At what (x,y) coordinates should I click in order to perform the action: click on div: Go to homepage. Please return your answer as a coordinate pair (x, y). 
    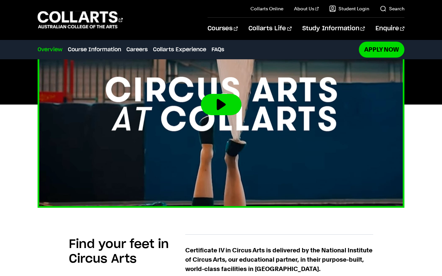
    Looking at the image, I should click on (80, 20).